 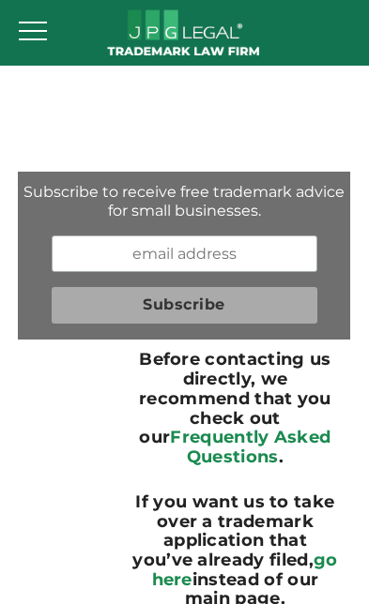 What do you see at coordinates (184, 32) in the screenshot?
I see `img: JPG Legal` at bounding box center [184, 32].